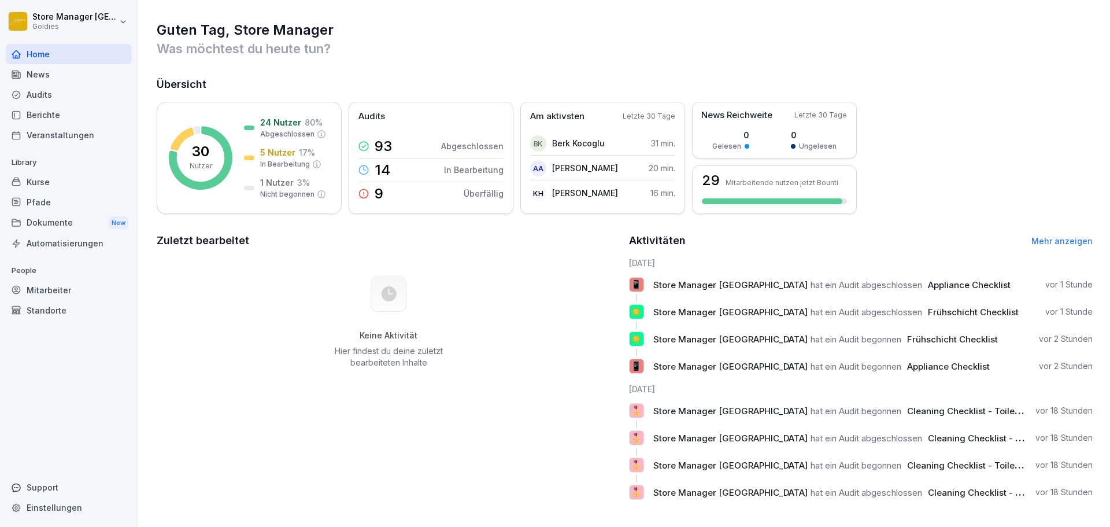 The height and width of the screenshot is (527, 1110). What do you see at coordinates (307, 152) in the screenshot?
I see `p: 17 %` at bounding box center [307, 152].